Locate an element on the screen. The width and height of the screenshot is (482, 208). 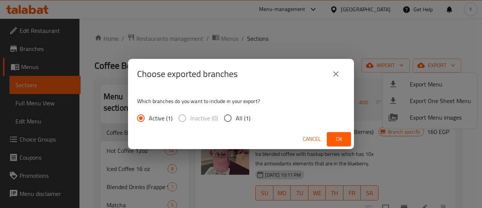
span: Cancel is located at coordinates (312, 139).